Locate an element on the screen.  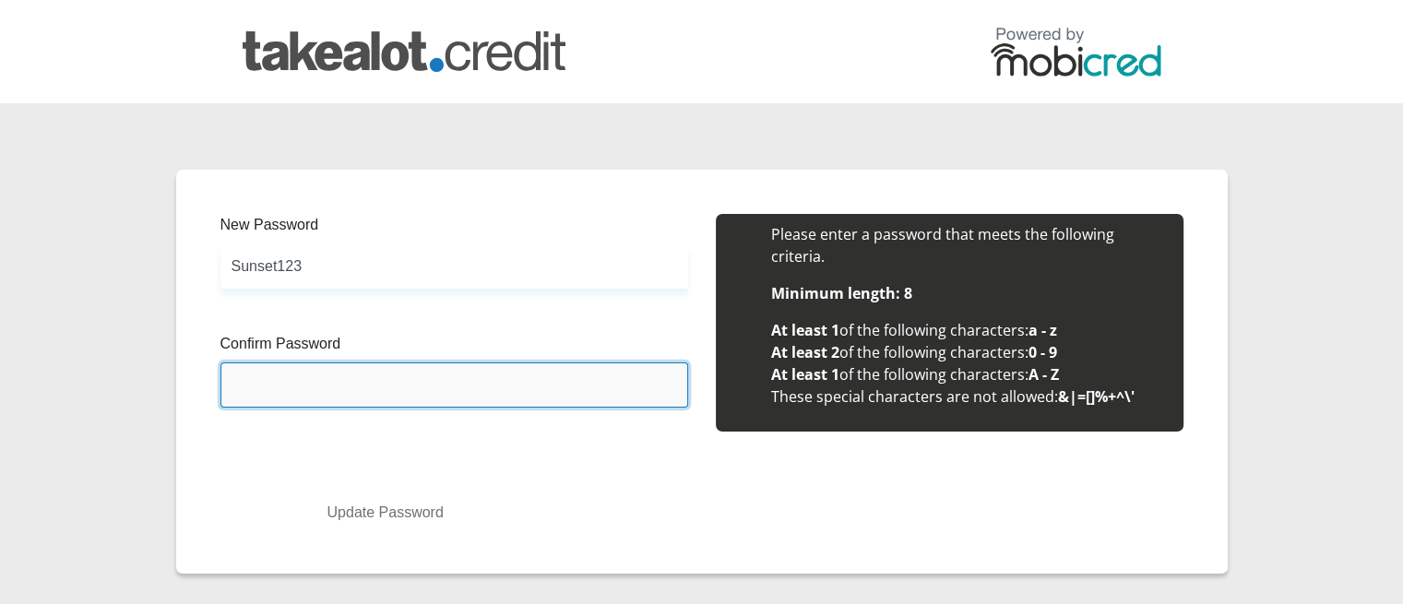
button: Update Password is located at coordinates (385, 513).